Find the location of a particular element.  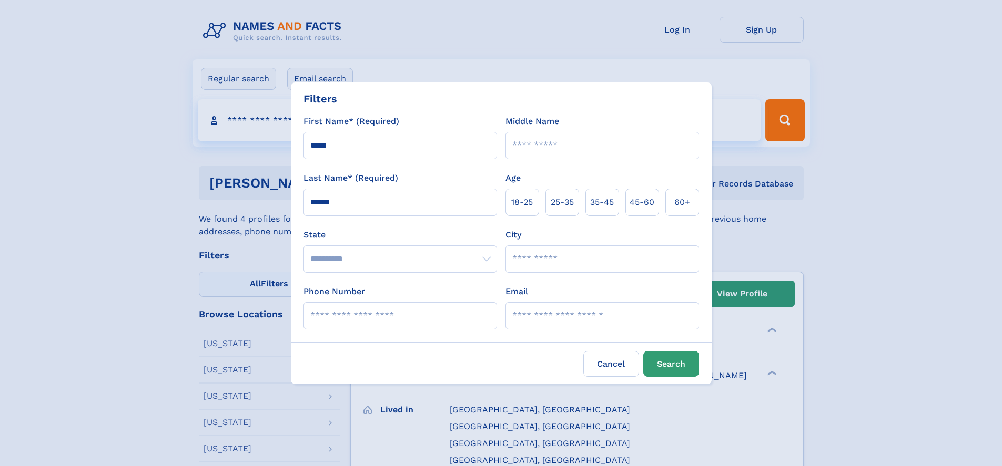

label: Last Name* (Required) is located at coordinates (351, 178).